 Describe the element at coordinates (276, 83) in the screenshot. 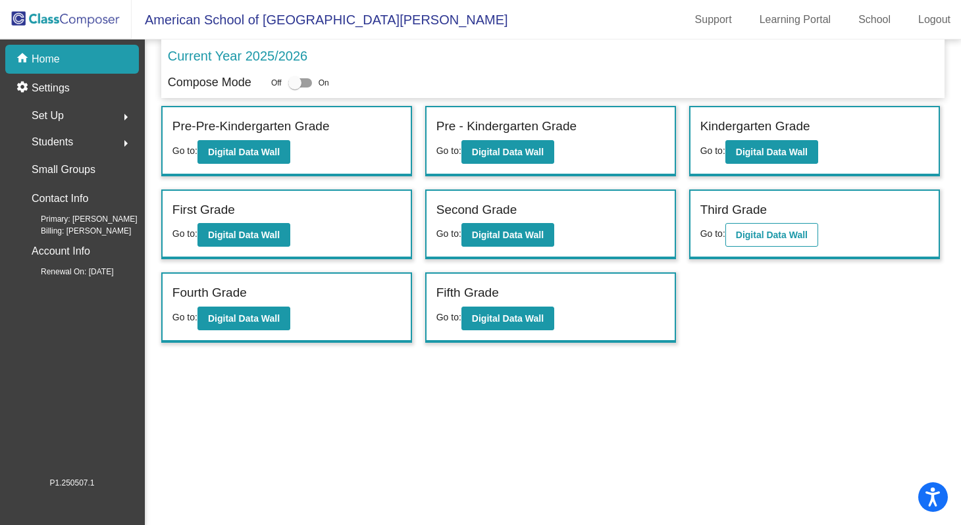

I see `span: Off` at that location.